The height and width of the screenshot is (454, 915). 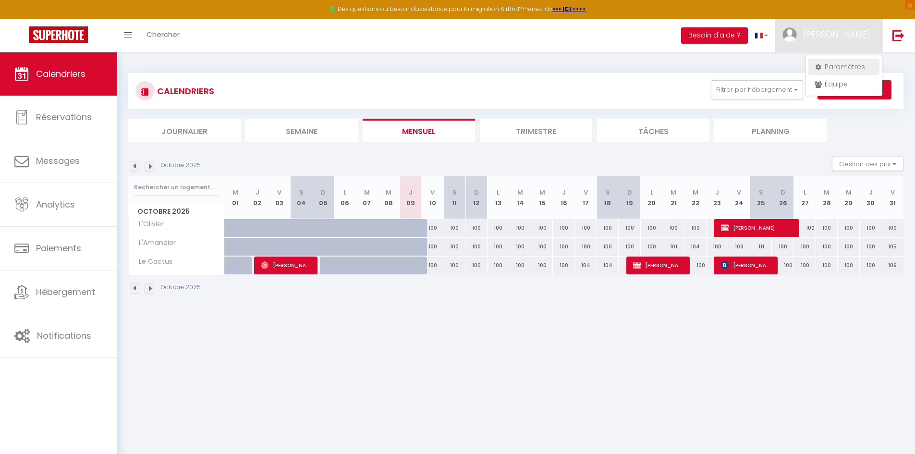 What do you see at coordinates (674, 198) in the screenshot?
I see `th: 21` at bounding box center [674, 198].